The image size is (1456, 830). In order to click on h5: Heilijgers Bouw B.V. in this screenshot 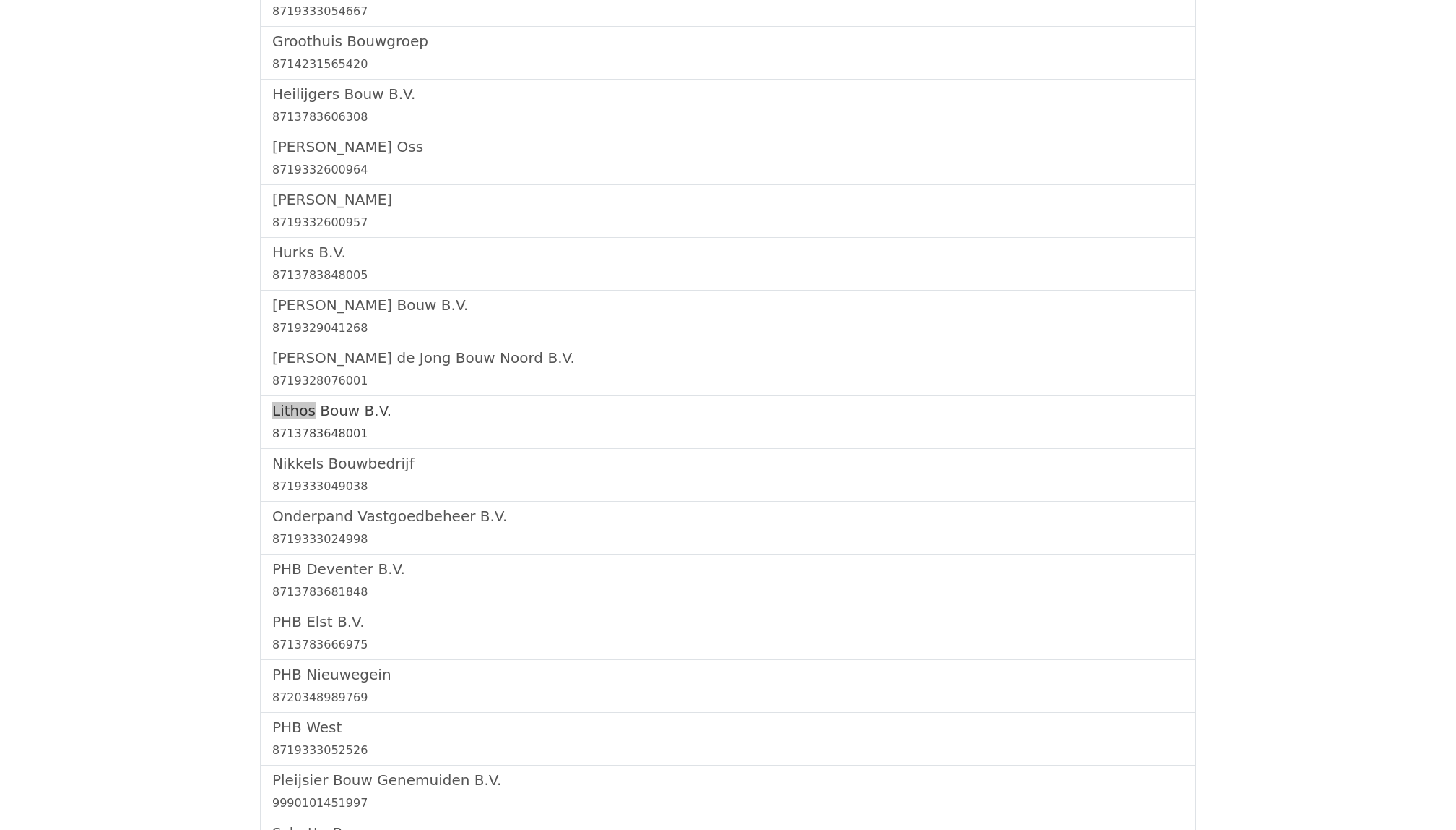, I will do `click(728, 94)`.